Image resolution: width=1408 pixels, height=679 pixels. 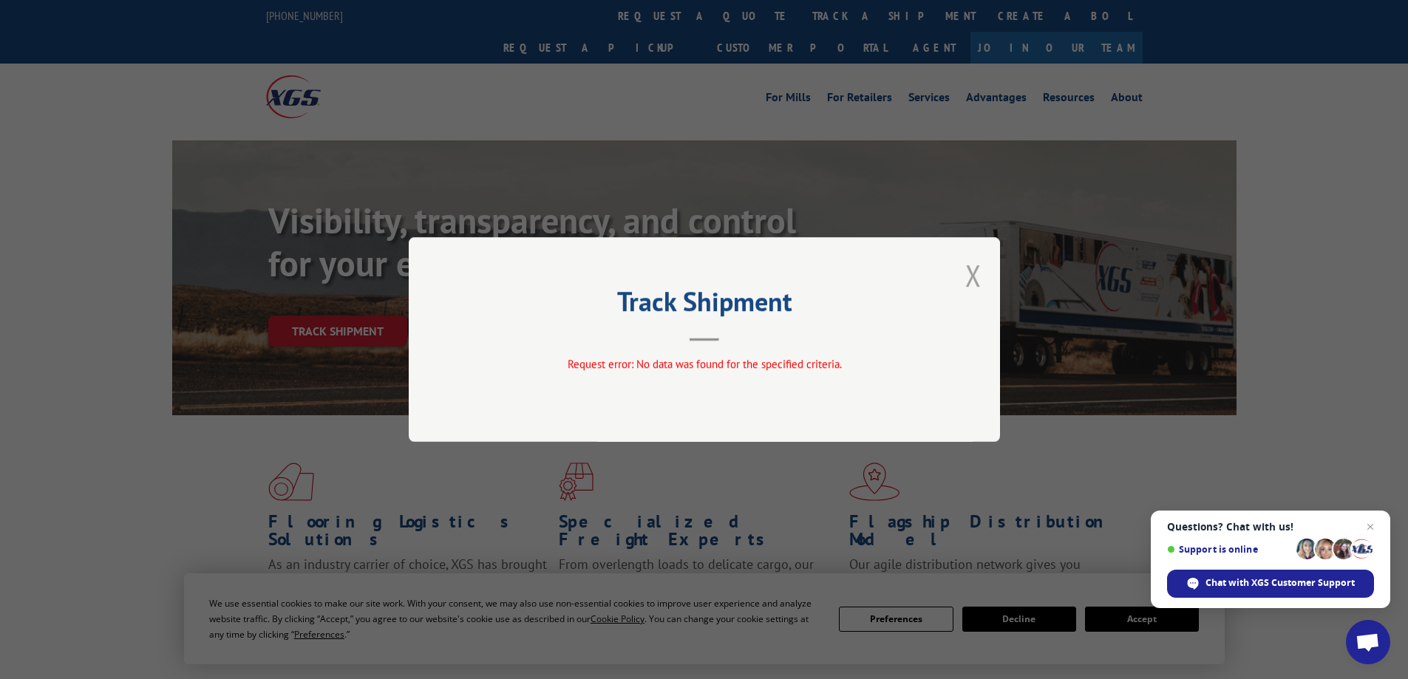 I want to click on div: Chat with XGS Customer Support, so click(x=1270, y=584).